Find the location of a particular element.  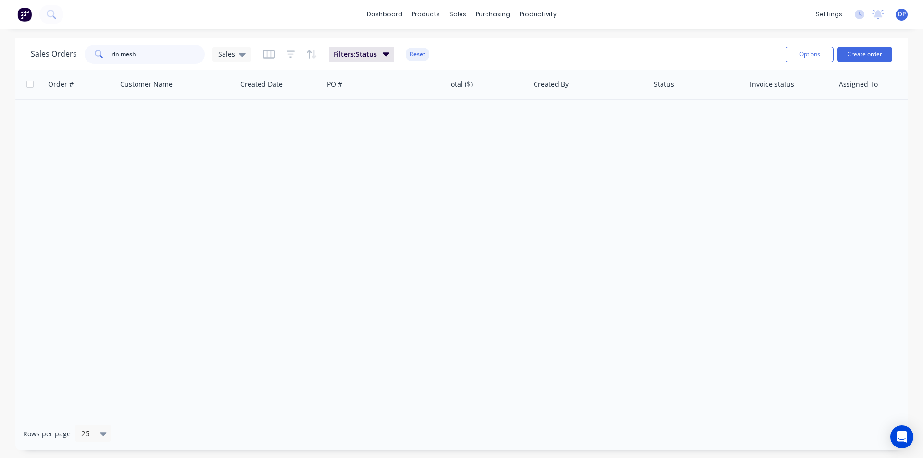

div: productivity is located at coordinates (538, 14).